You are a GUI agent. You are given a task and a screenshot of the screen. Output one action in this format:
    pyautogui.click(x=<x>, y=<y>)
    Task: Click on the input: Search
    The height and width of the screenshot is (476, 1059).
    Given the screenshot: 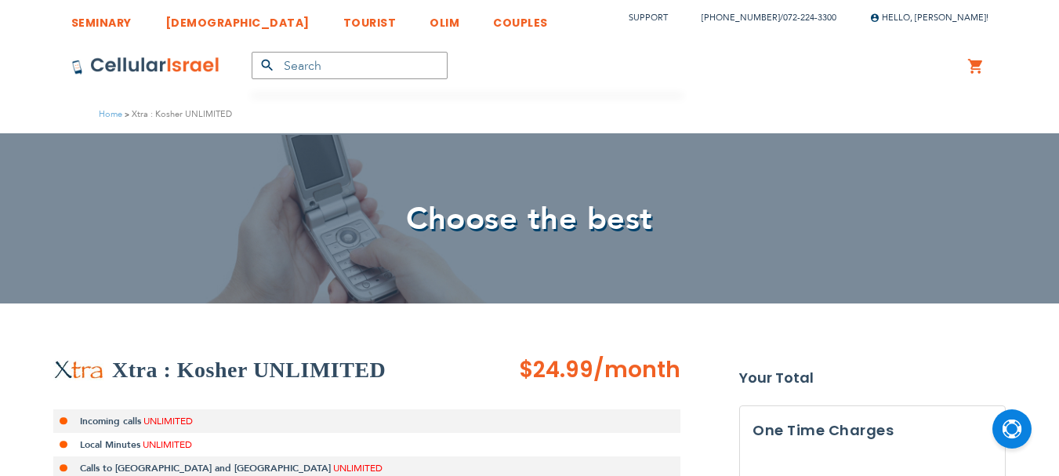 What is the action you would take?
    pyautogui.click(x=350, y=65)
    